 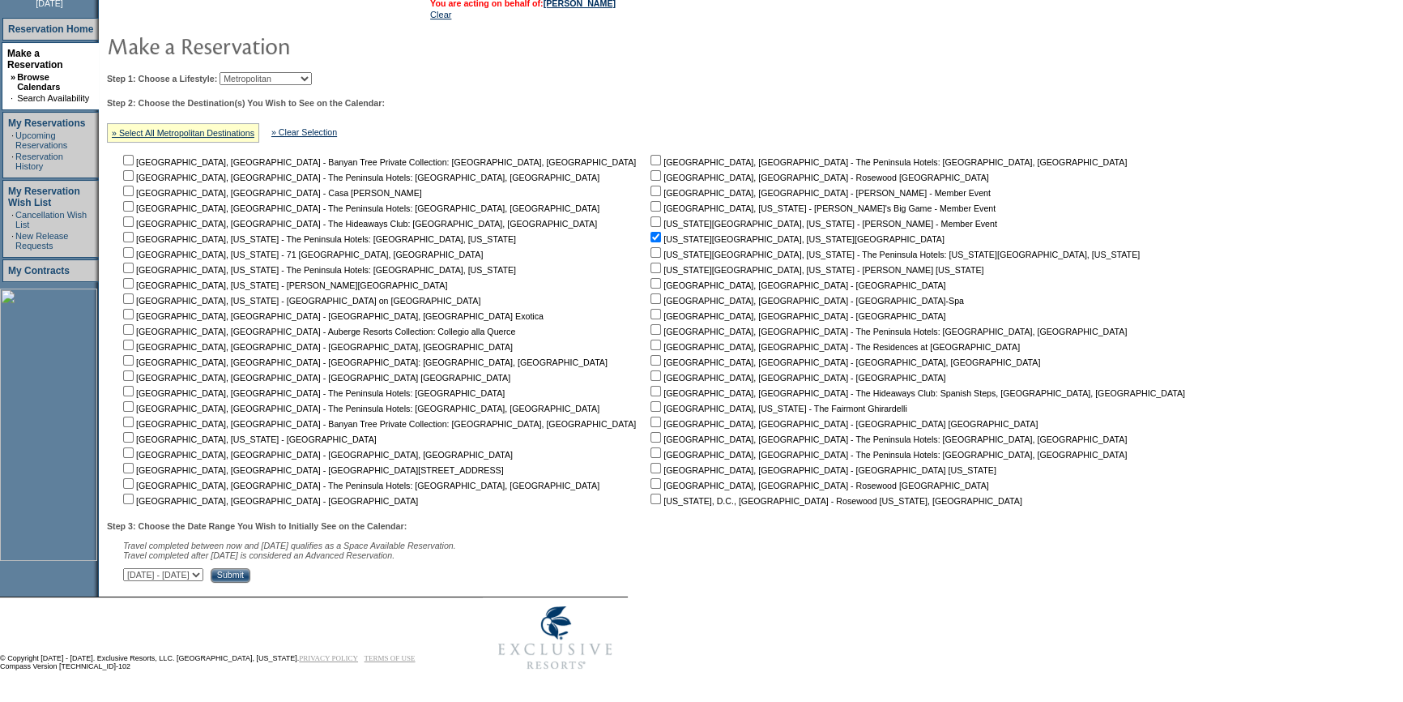 I want to click on a: Clear, so click(x=441, y=15).